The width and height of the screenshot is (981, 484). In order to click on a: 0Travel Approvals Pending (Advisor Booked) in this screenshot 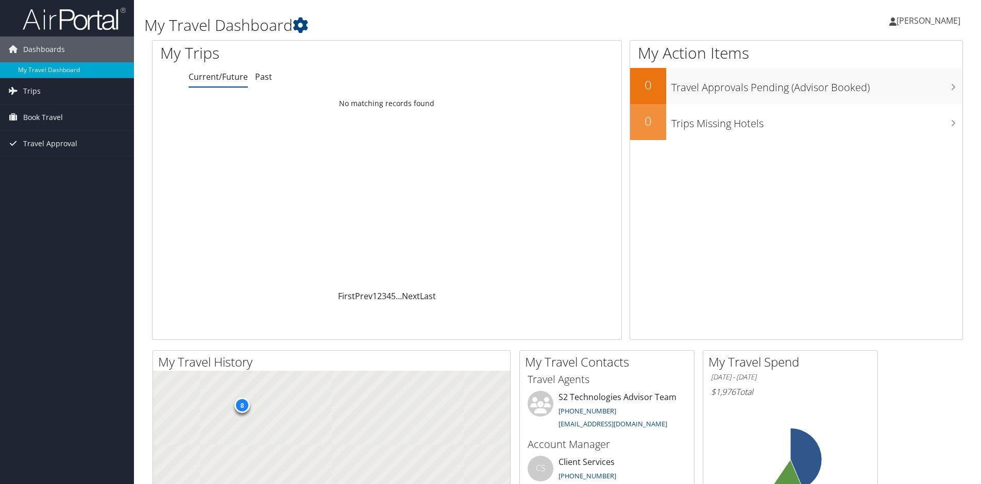, I will do `click(796, 86)`.